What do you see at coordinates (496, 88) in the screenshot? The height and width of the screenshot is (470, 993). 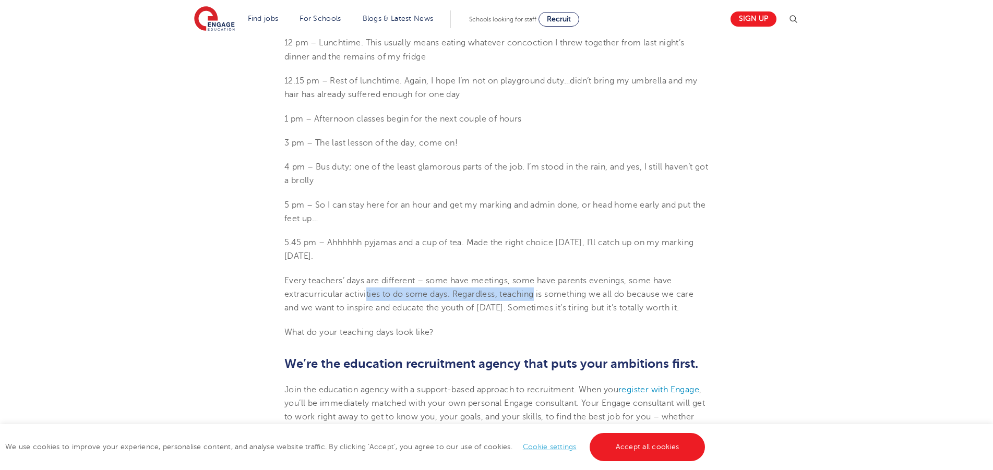 I see `p: 12.15 pm – Rest of lunchtime. Again, I hope I’m not on playground duty…didn’t bring my umbrella a...` at bounding box center [496, 88].